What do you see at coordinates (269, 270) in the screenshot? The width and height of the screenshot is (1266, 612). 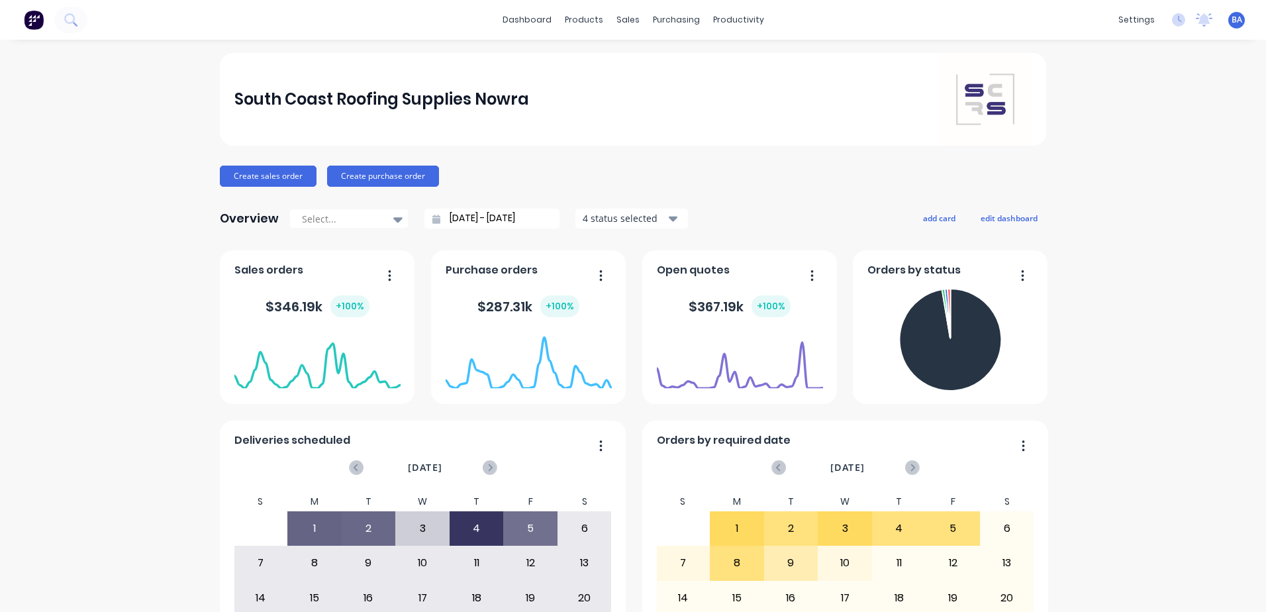 I see `span: Sales orders` at bounding box center [269, 270].